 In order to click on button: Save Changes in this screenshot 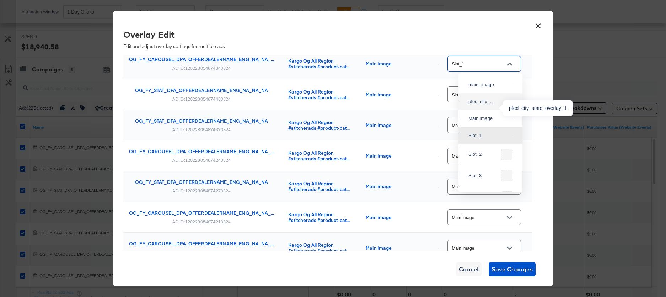, I will do `click(512, 269)`.